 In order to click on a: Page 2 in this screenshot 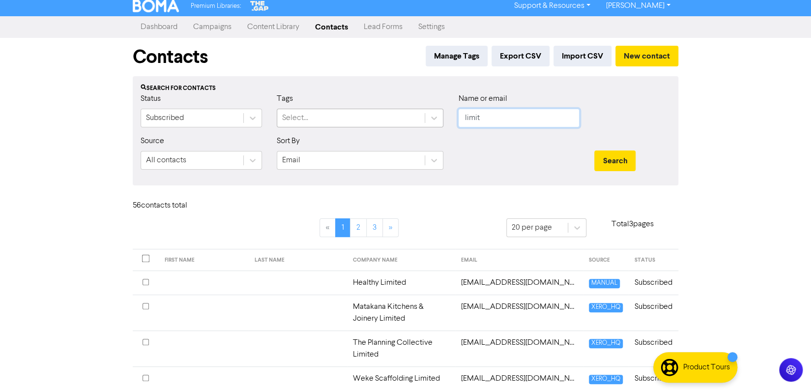, I will do `click(358, 228)`.